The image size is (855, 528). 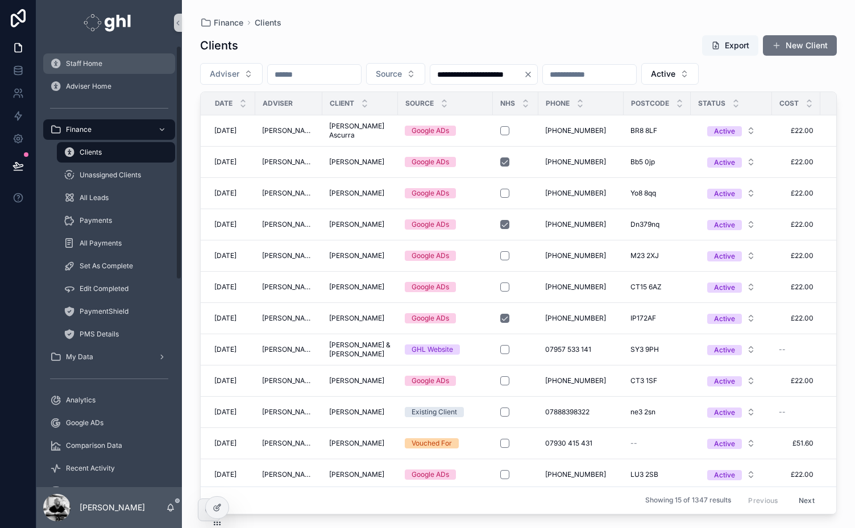 I want to click on span: My Data, so click(x=80, y=357).